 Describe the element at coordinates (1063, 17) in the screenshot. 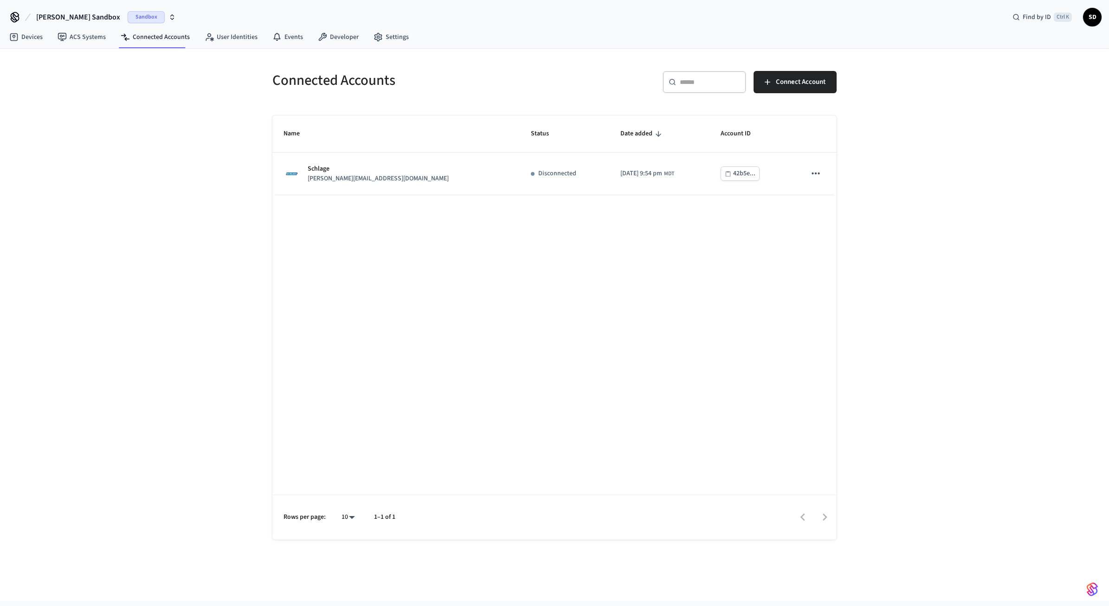

I see `span: Ctrl K` at that location.